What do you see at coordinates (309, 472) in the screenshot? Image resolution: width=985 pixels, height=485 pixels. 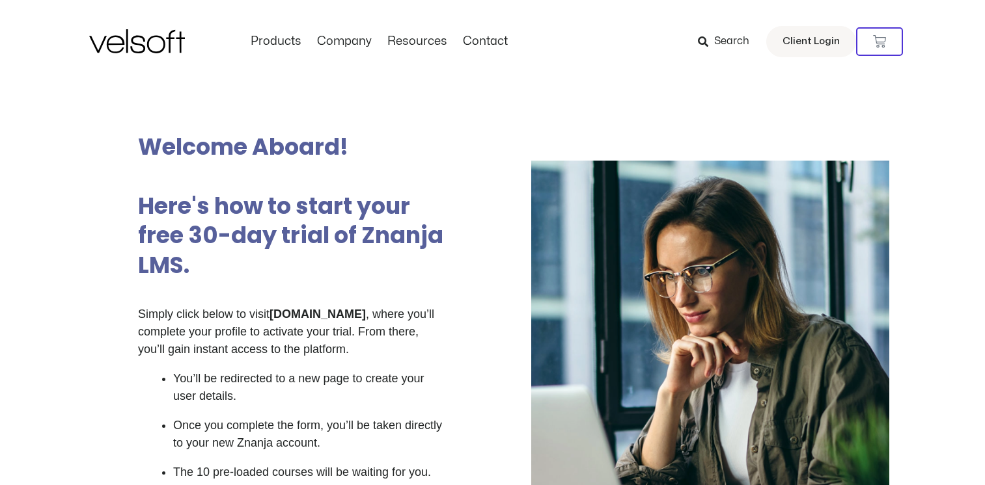 I see `p: The 10 pre-loaded courses will be waiting for you.` at bounding box center [309, 472].